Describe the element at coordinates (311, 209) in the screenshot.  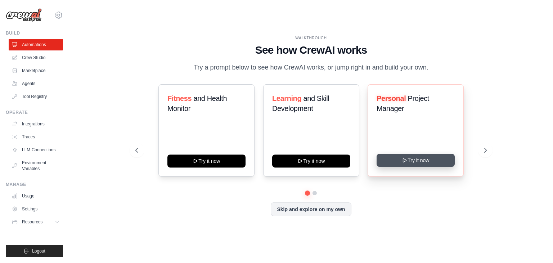
I see `button: Skip and explore on my own` at that location.